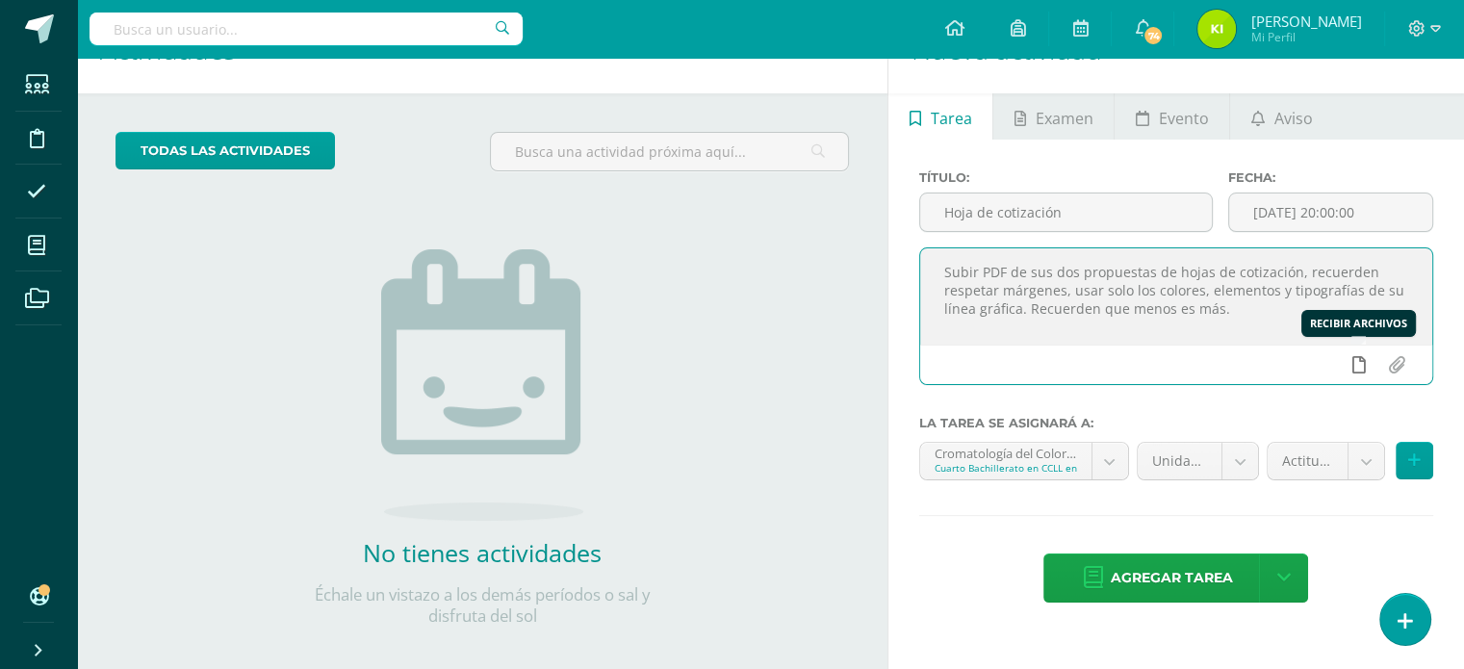  What do you see at coordinates (941, 116) in the screenshot?
I see `a: Tarea` at bounding box center [941, 116].